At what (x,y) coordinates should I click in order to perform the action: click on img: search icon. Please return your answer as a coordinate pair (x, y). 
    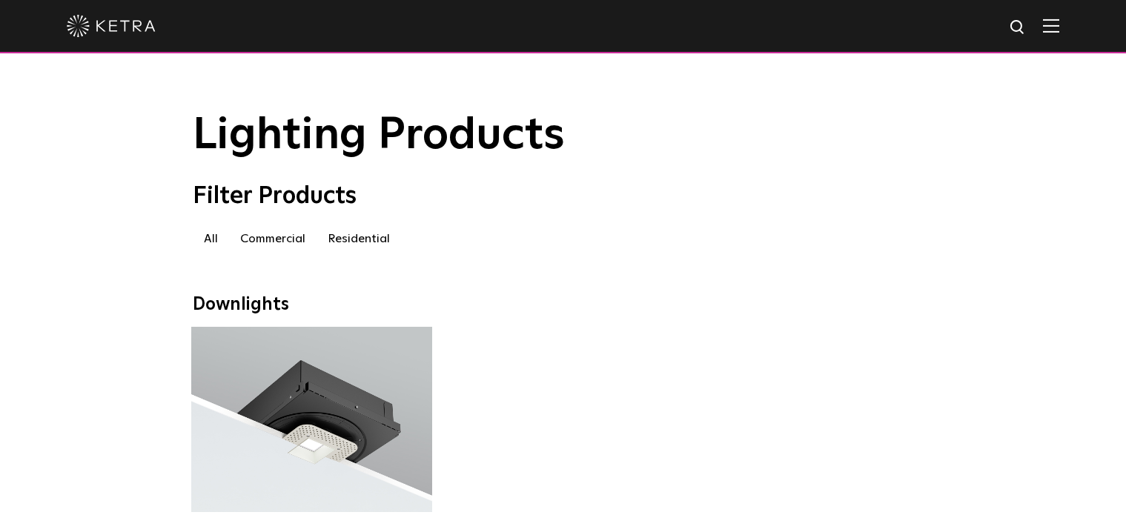
    Looking at the image, I should click on (1018, 27).